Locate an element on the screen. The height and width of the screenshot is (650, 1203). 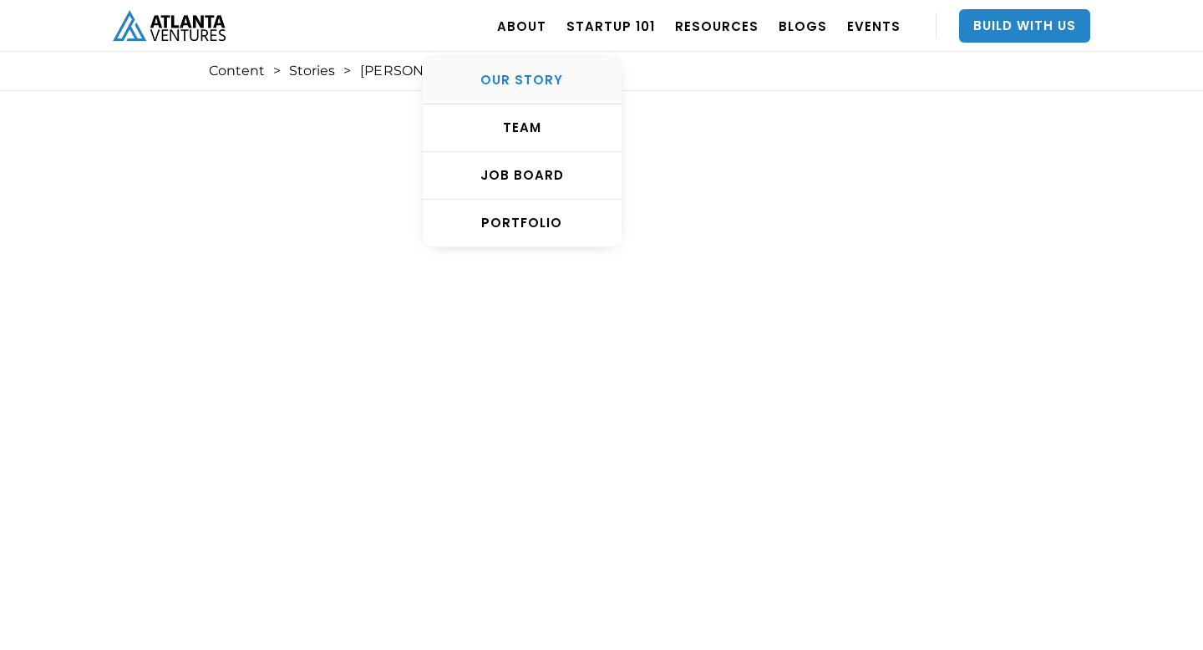
a: BLOGS is located at coordinates (803, 26).